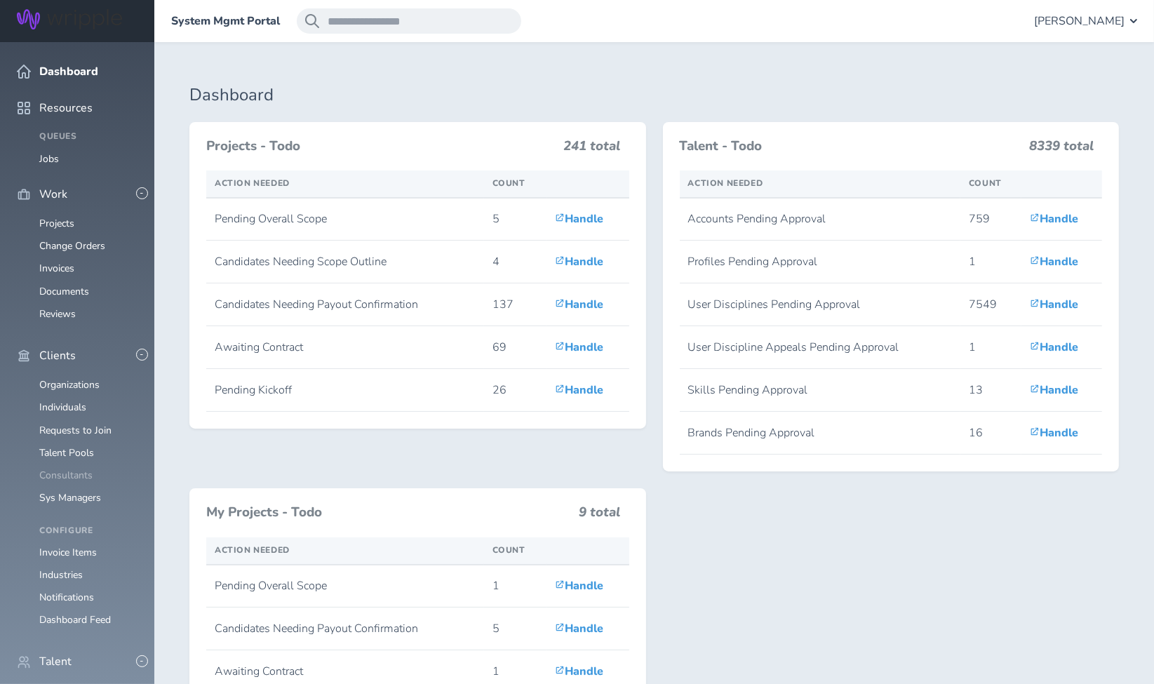 The height and width of the screenshot is (684, 1154). Describe the element at coordinates (58, 356) in the screenshot. I see `span: Clients` at that location.